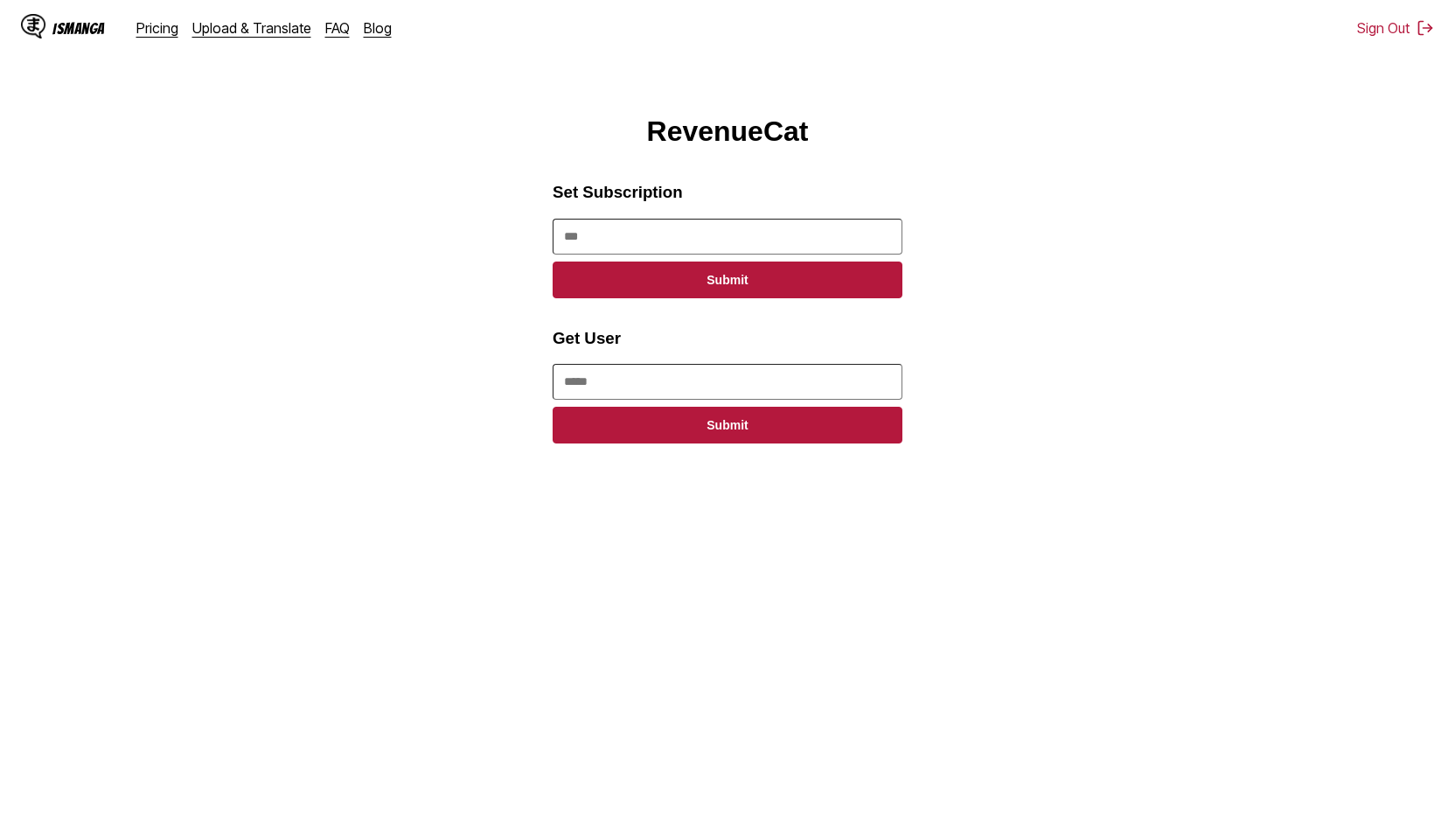 This screenshot has width=1455, height=817. Describe the element at coordinates (252, 28) in the screenshot. I see `a: Upload & Translate` at that location.